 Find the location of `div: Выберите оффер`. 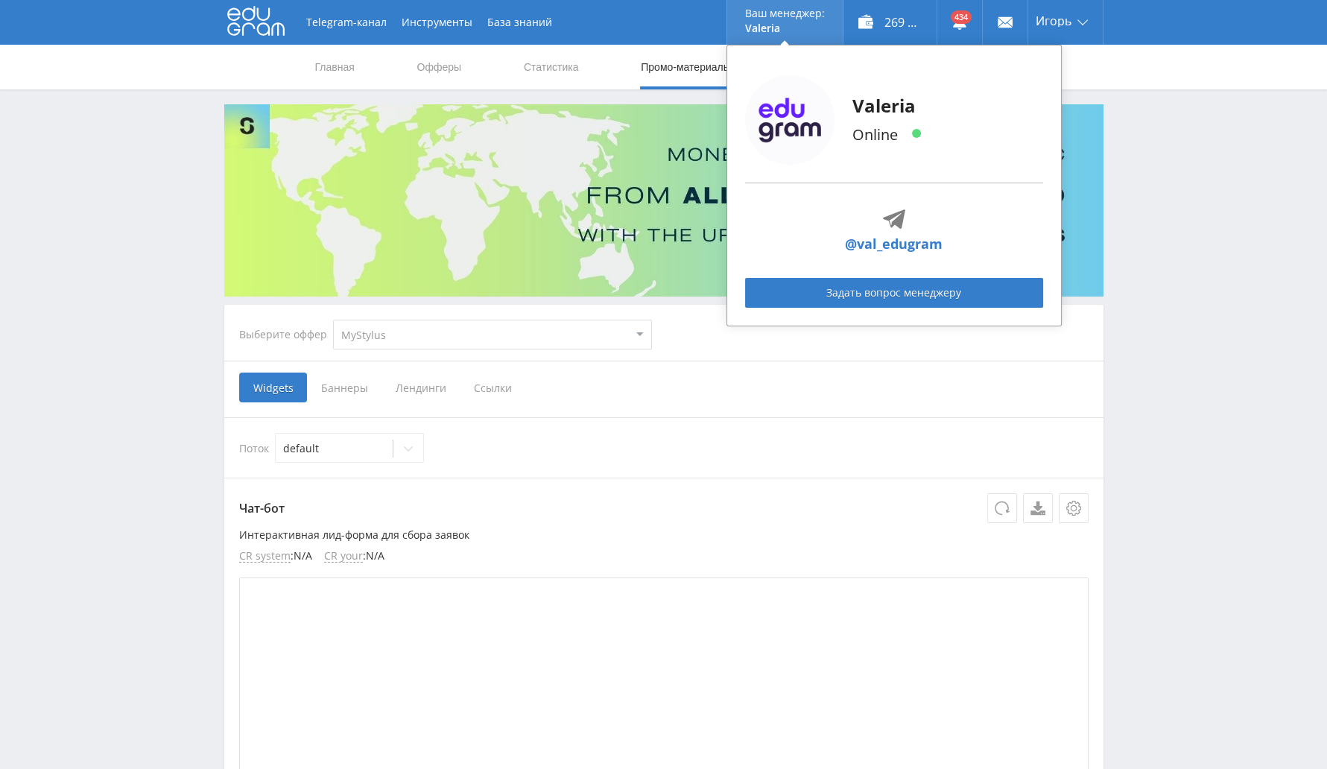

div: Выберите оффер is located at coordinates (286, 334).